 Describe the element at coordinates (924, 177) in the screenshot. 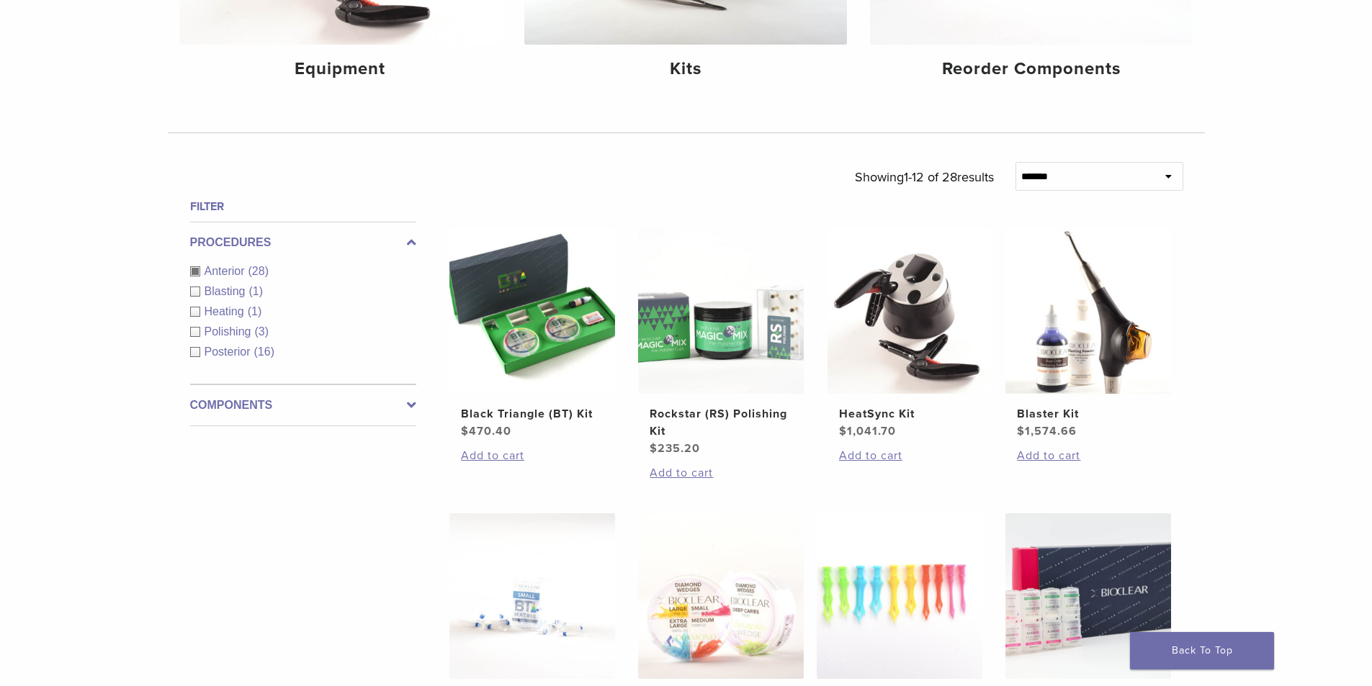

I see `p: Showing results` at that location.